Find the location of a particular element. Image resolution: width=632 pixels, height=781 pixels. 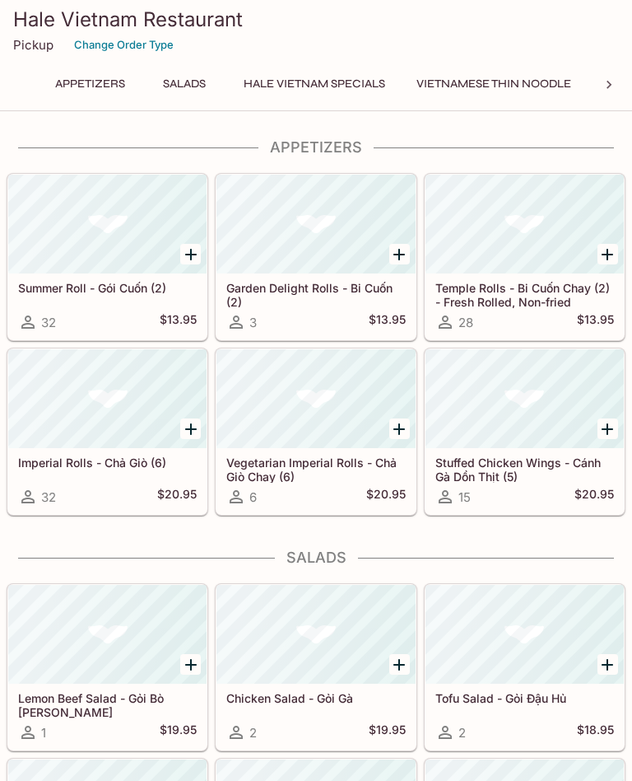

div: Garden Delight Rolls - Bi Cuốn (2) is located at coordinates (315, 224).